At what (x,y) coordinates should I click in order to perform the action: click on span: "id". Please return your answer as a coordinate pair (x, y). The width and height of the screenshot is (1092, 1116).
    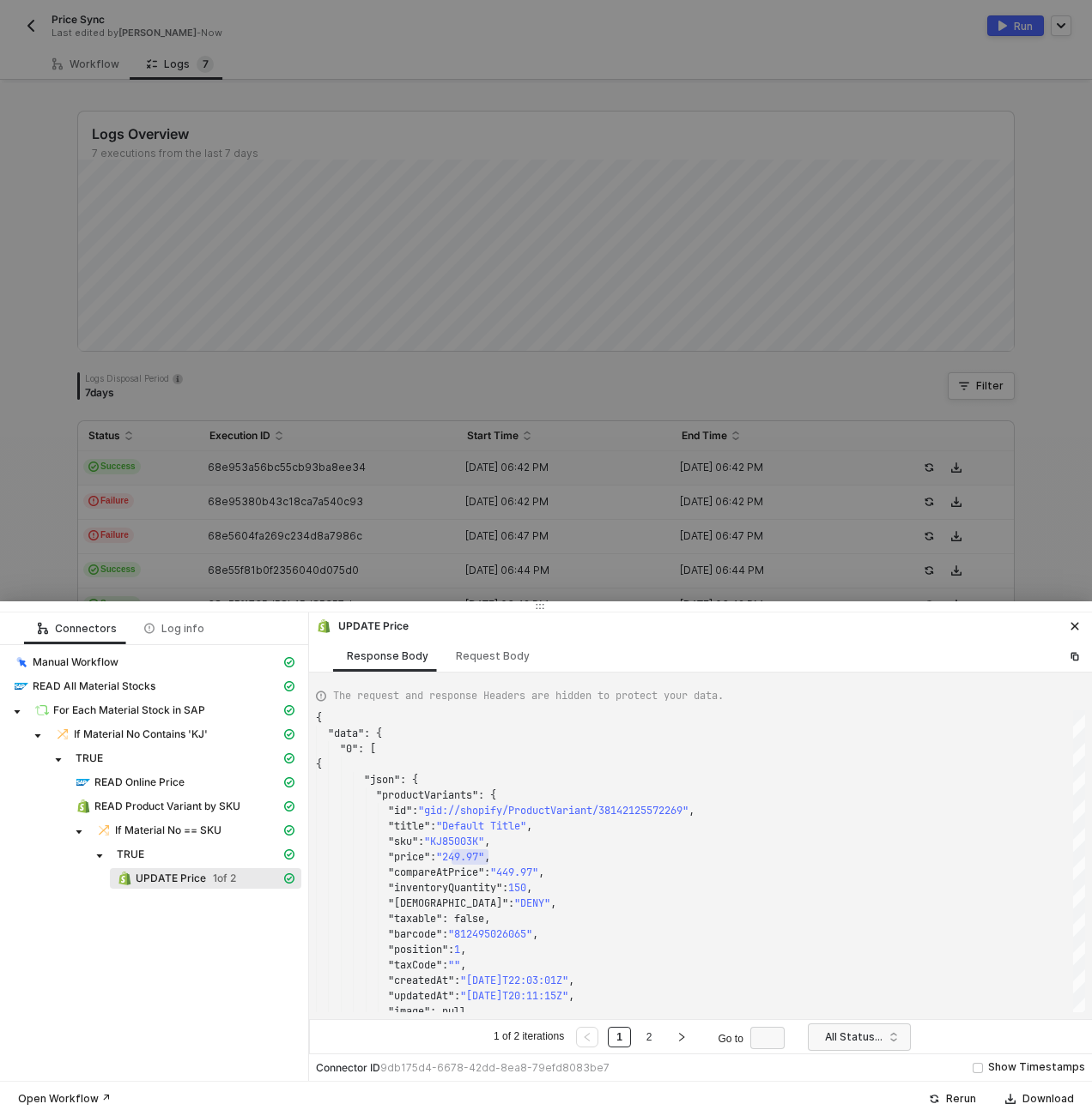
    Looking at the image, I should click on (400, 811).